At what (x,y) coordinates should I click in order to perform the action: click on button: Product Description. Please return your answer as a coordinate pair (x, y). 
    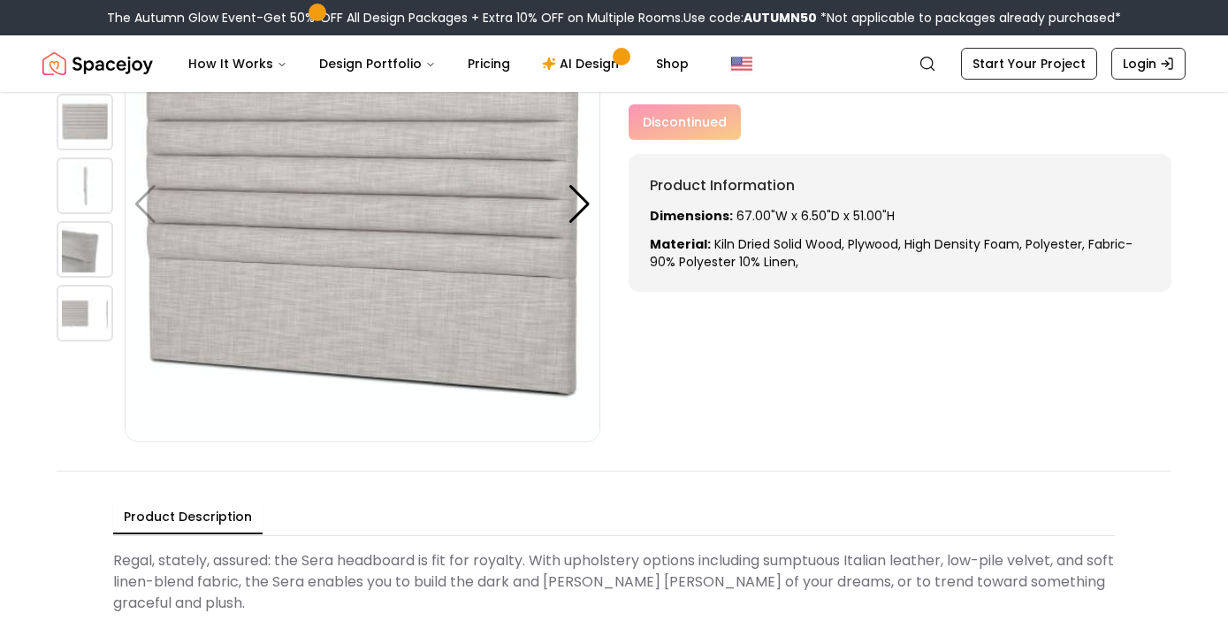
    Looking at the image, I should click on (187, 517).